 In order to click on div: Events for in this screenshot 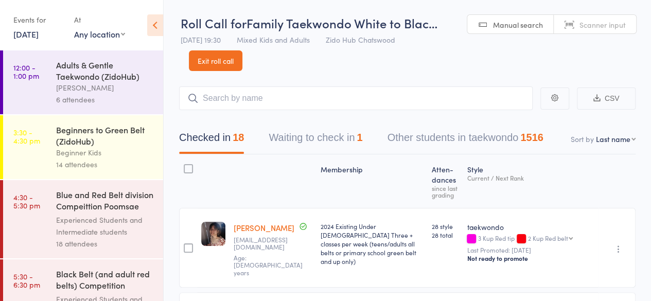, I will do `click(39, 20)`.